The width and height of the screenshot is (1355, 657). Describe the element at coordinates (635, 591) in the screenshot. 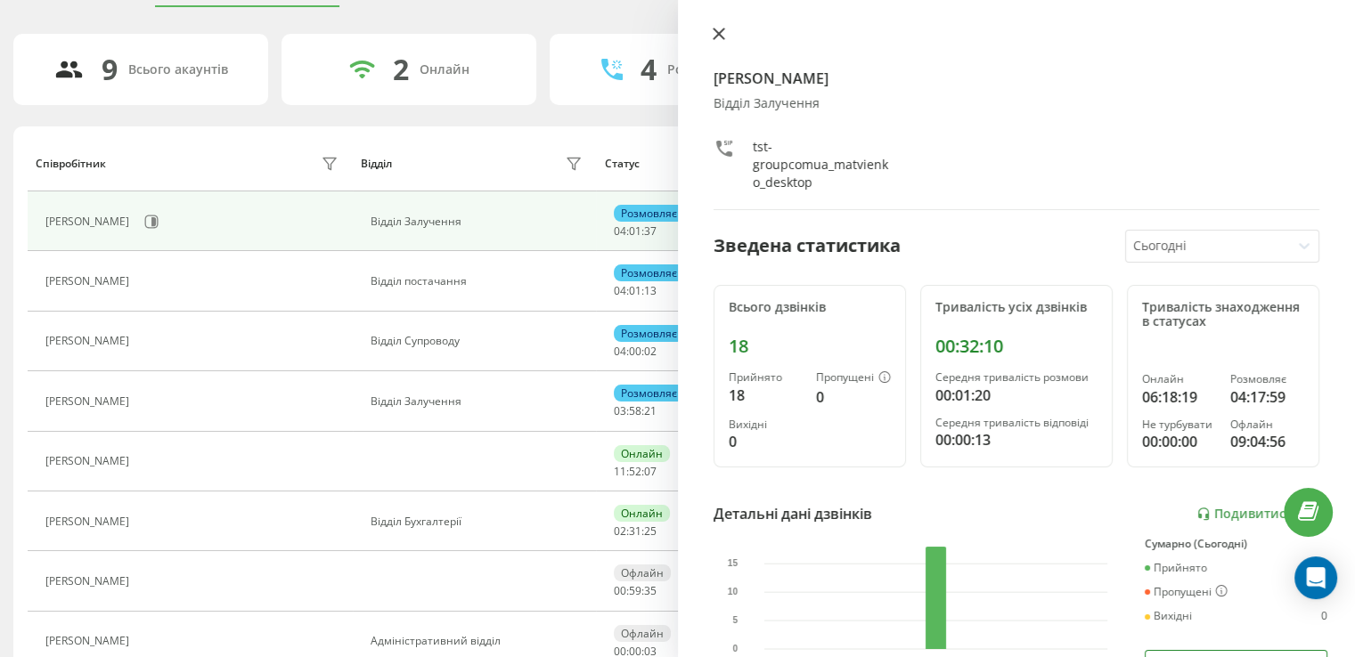

I see `span: 59` at that location.